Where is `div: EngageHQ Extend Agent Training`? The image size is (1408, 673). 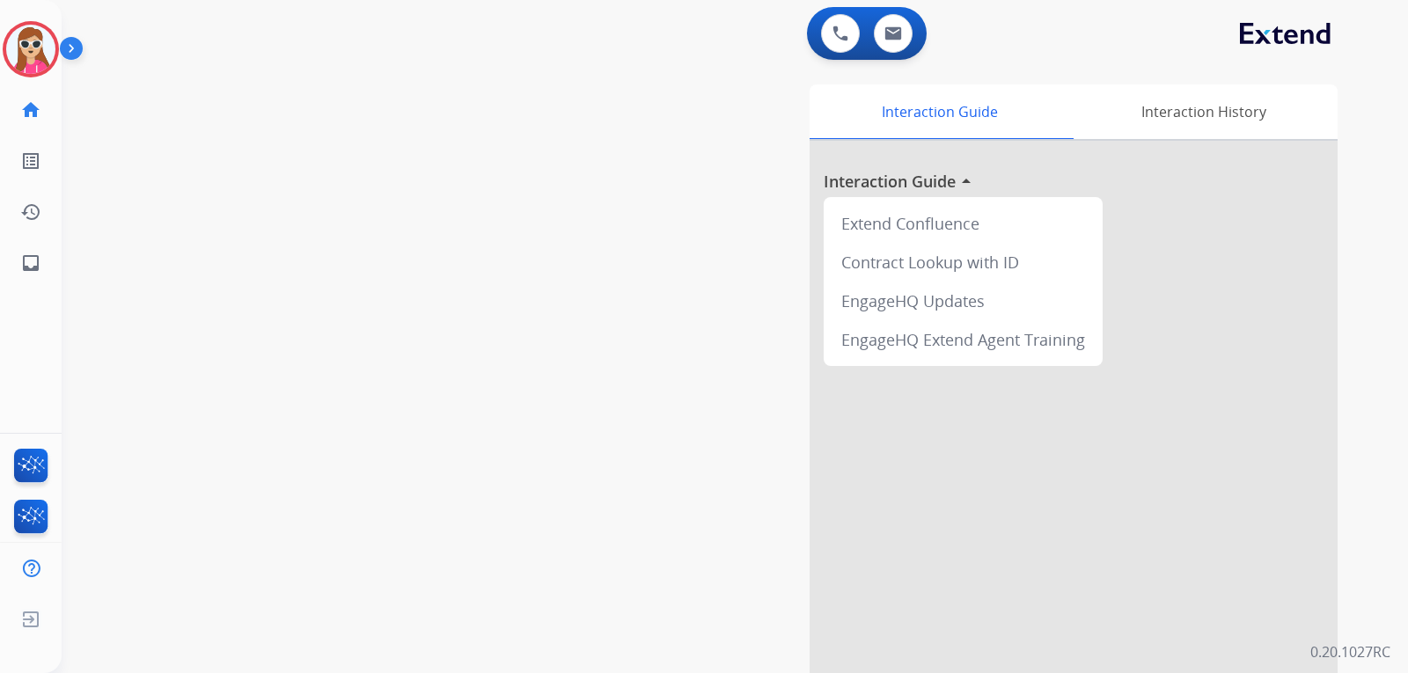
div: EngageHQ Extend Agent Training is located at coordinates (962, 340).